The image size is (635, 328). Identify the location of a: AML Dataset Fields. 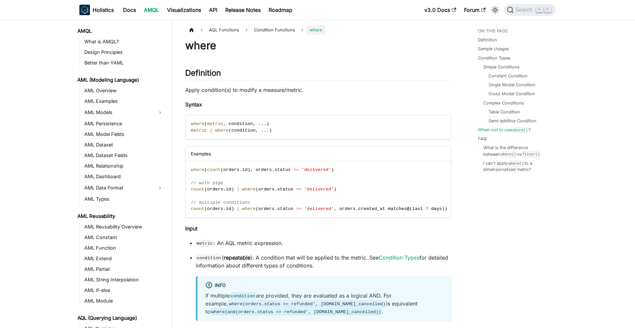
(124, 155).